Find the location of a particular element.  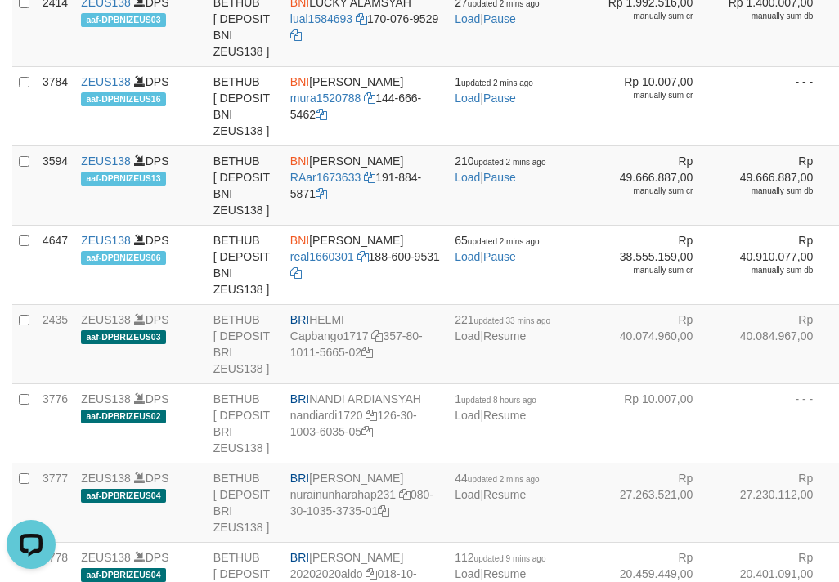

td: 3784 is located at coordinates (55, 105).